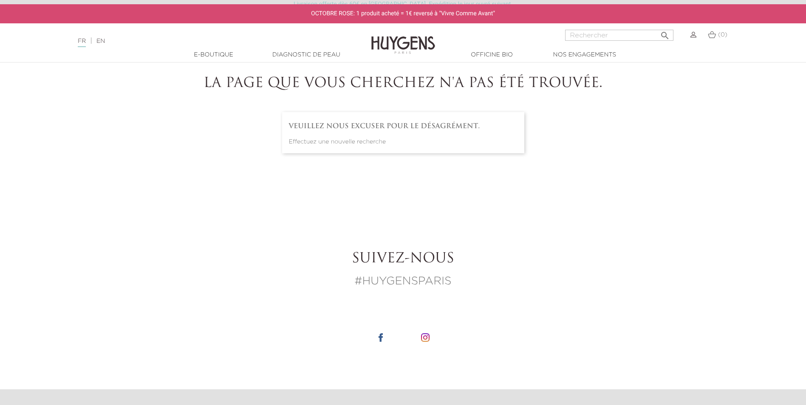 The width and height of the screenshot is (806, 405). Describe the element at coordinates (101, 41) in the screenshot. I see `a: EN` at that location.